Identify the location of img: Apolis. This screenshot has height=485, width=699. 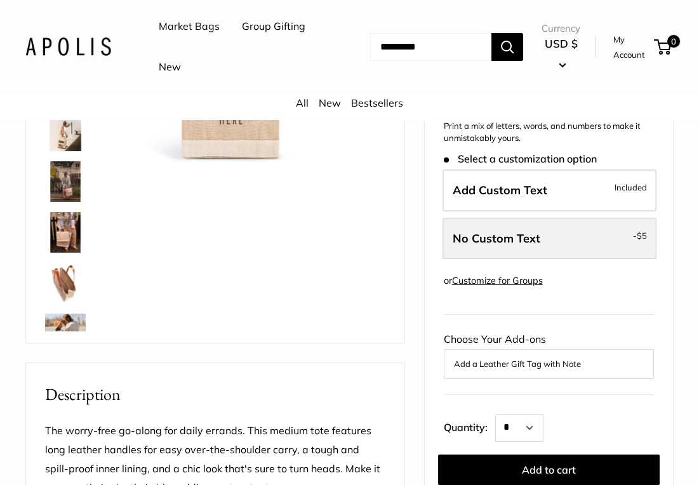
(68, 46).